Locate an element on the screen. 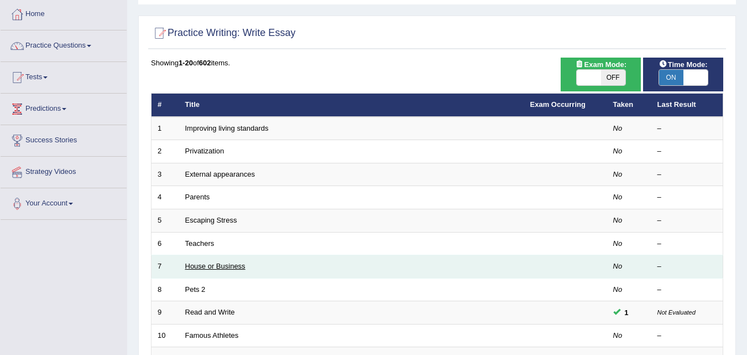 This screenshot has width=747, height=355. td: 9 is located at coordinates (165, 313).